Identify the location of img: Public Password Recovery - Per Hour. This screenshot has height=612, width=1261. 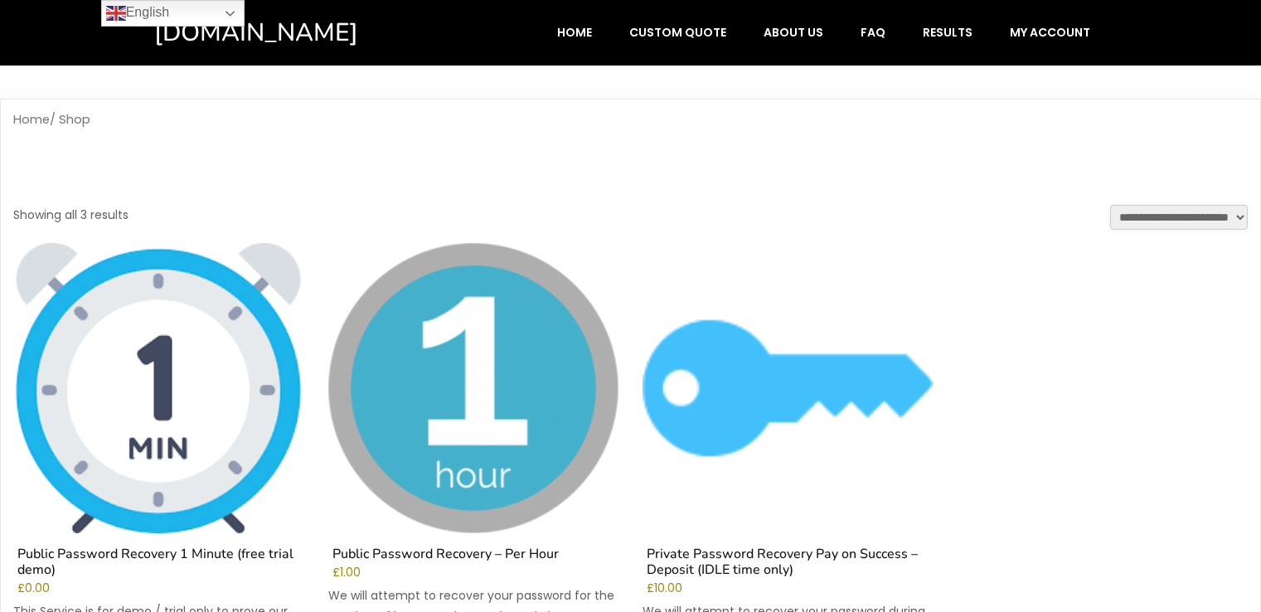
(473, 388).